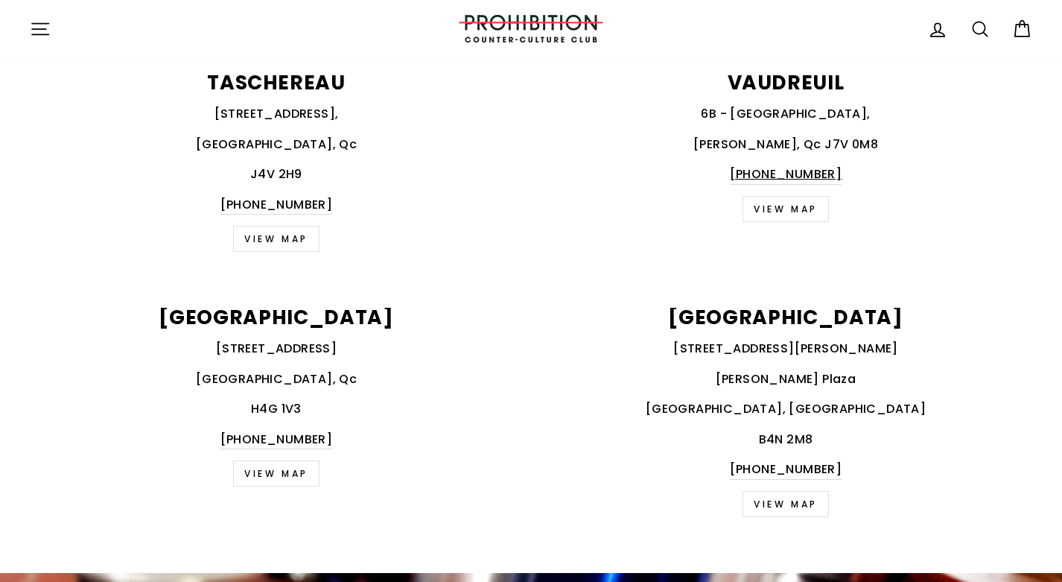 This screenshot has height=582, width=1062. I want to click on p: VAUDREUIL, so click(786, 83).